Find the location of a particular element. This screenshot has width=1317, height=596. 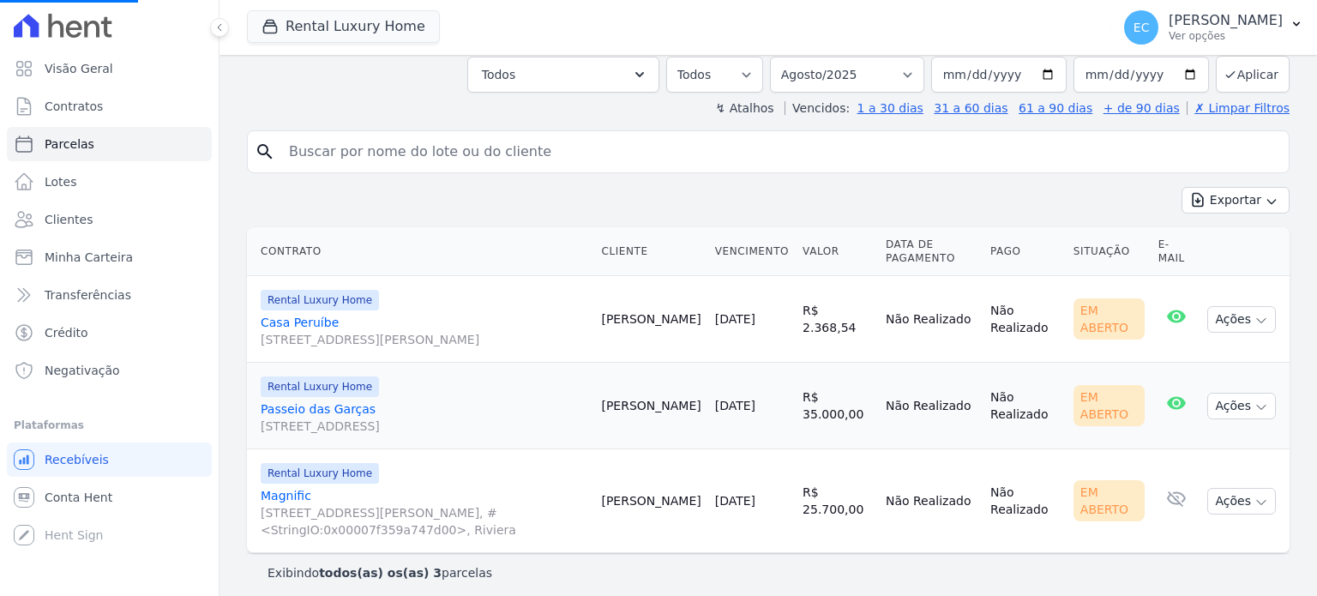

th: Pago is located at coordinates (1025, 251).